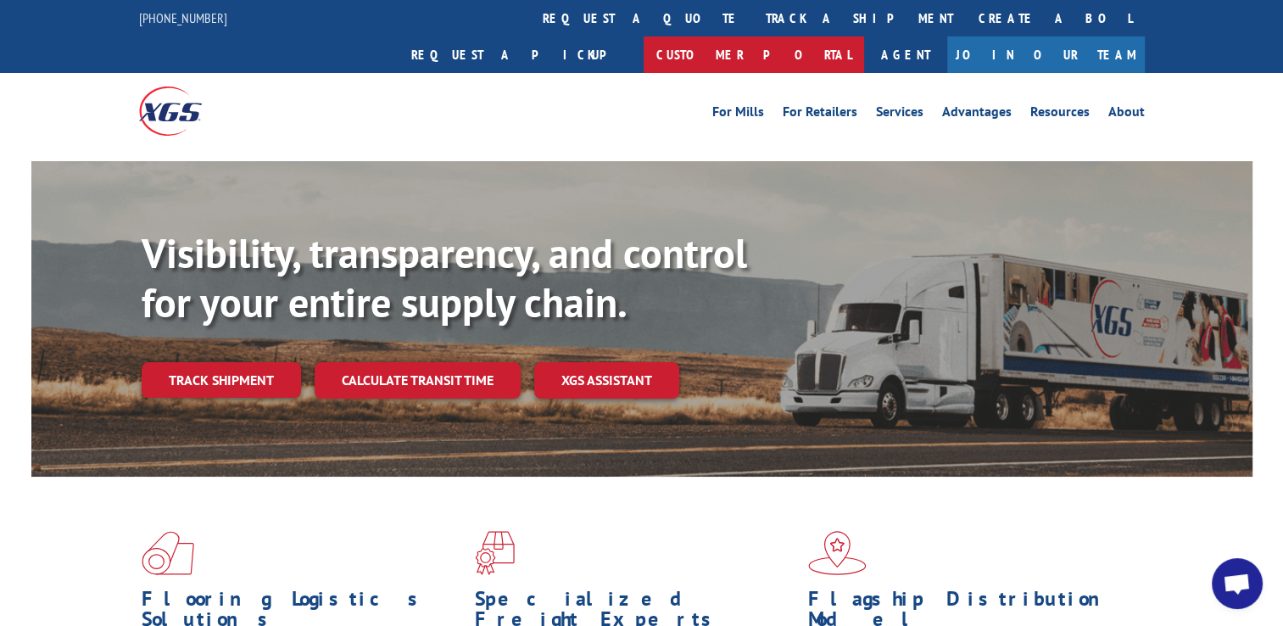  Describe the element at coordinates (494, 553) in the screenshot. I see `img: xgs-icon-focused-on-flooring-red` at that location.